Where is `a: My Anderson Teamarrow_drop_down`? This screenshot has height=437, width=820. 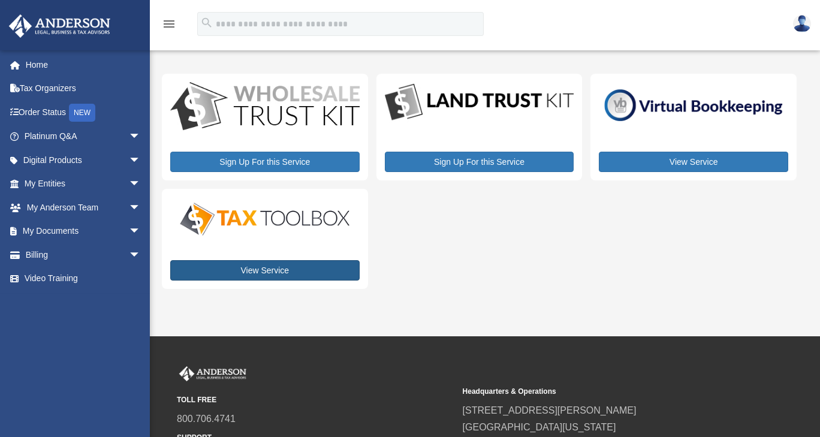 a: My Anderson Teamarrow_drop_down is located at coordinates (83, 208).